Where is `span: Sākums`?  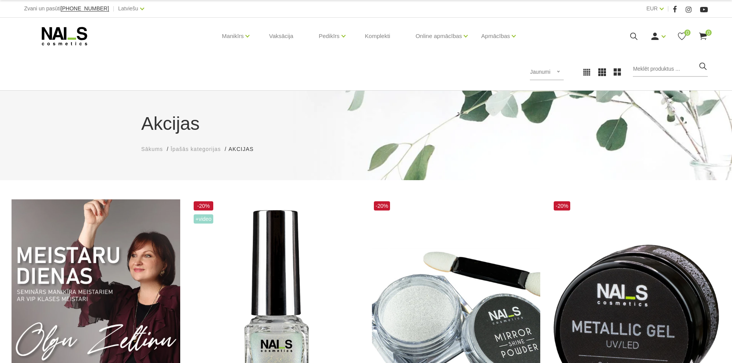 span: Sākums is located at coordinates (152, 149).